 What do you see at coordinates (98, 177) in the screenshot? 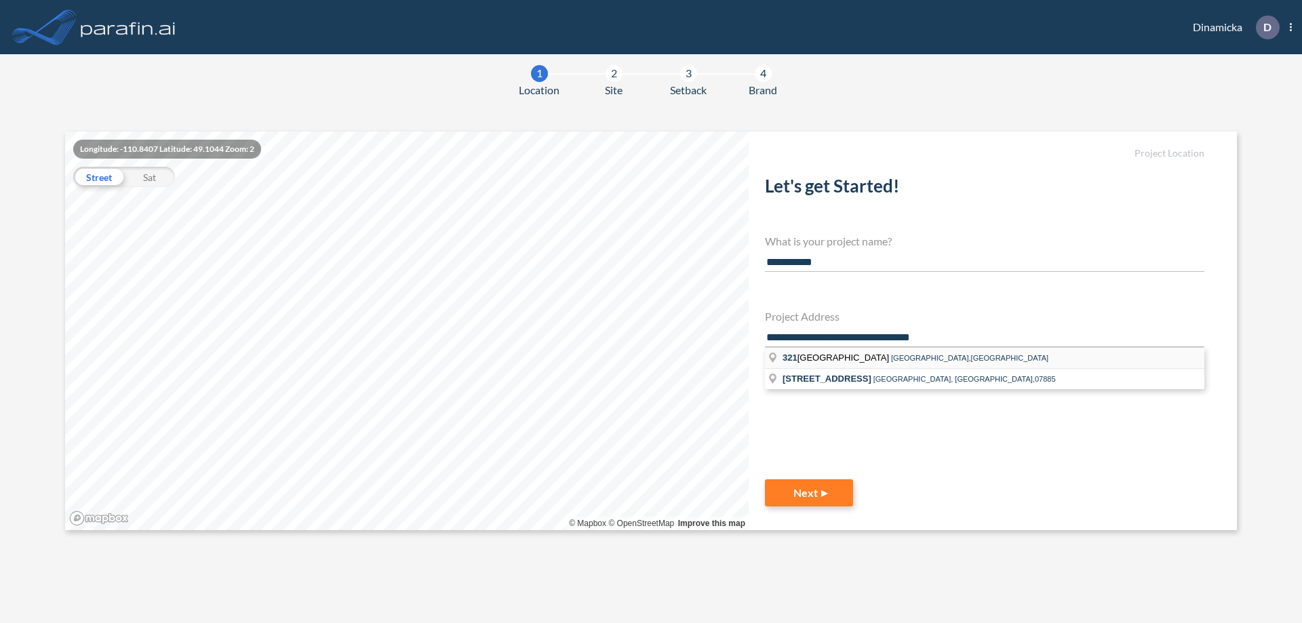
I see `div: Street` at bounding box center [98, 177].